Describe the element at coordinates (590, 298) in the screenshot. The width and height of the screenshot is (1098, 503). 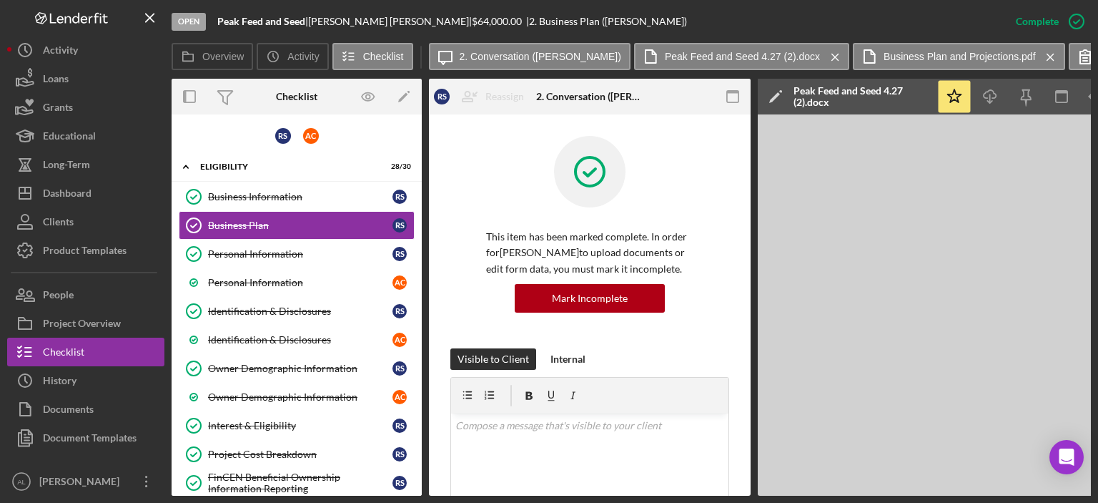
I see `div: Mark Incomplete` at that location.